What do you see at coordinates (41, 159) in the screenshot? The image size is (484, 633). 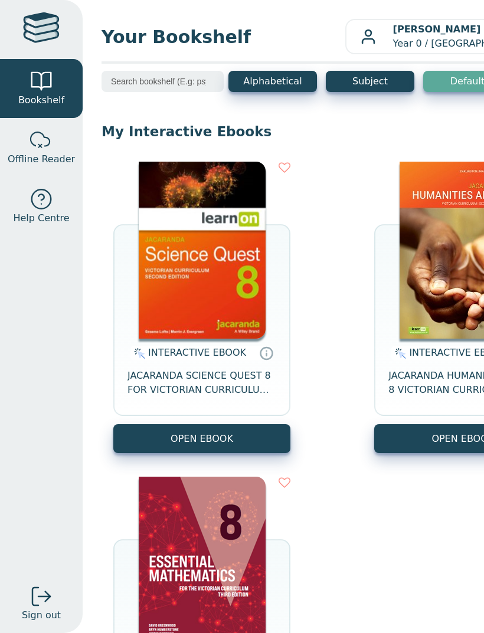 I see `span: Offline Reader` at bounding box center [41, 159].